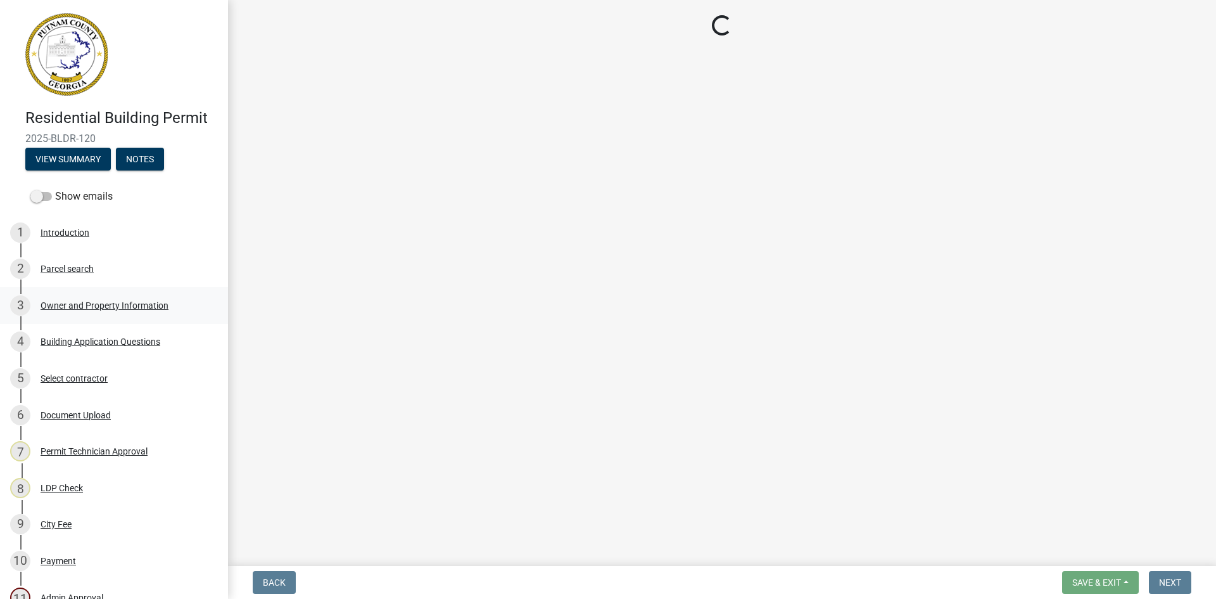  I want to click on span: Next, so click(1170, 582).